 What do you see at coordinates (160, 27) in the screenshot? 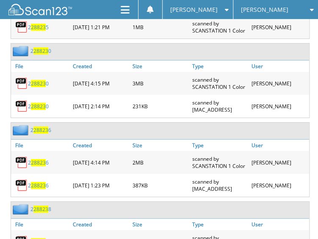
I see `div: 1MB` at bounding box center [160, 27].